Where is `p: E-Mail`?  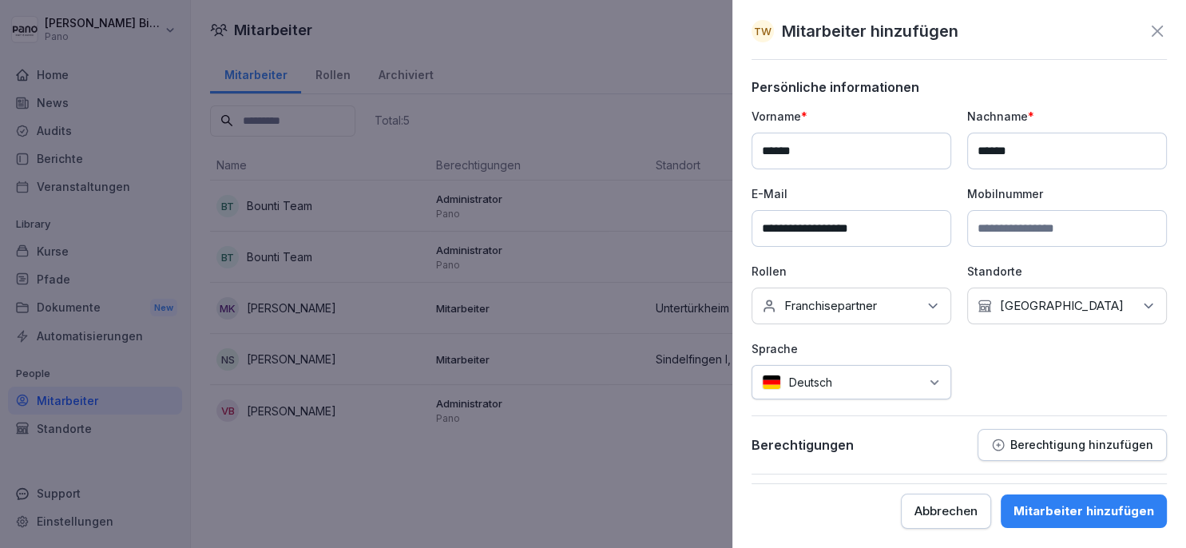 p: E-Mail is located at coordinates (851, 193).